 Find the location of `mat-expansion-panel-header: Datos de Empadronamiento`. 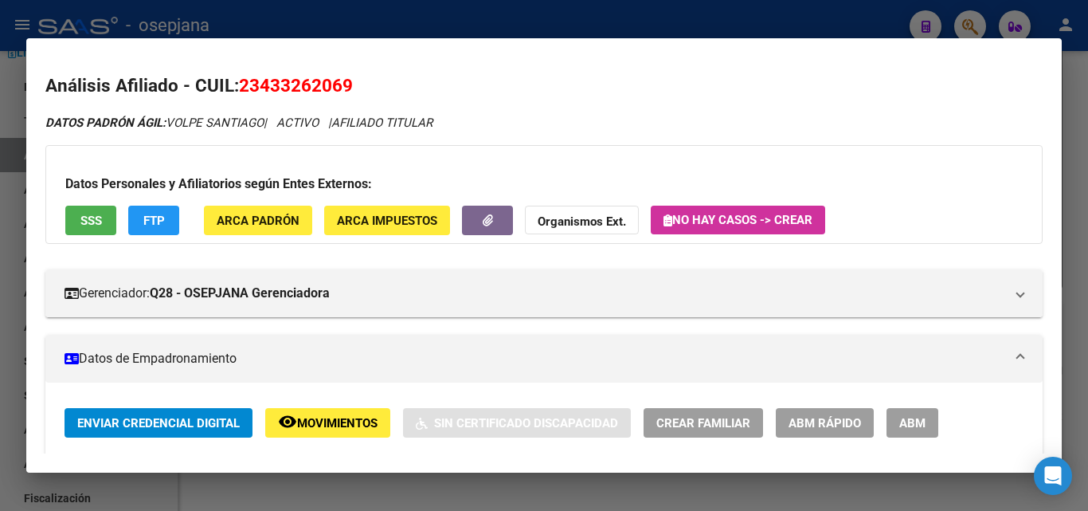

mat-expansion-panel-header: Datos de Empadronamiento is located at coordinates (544, 358).